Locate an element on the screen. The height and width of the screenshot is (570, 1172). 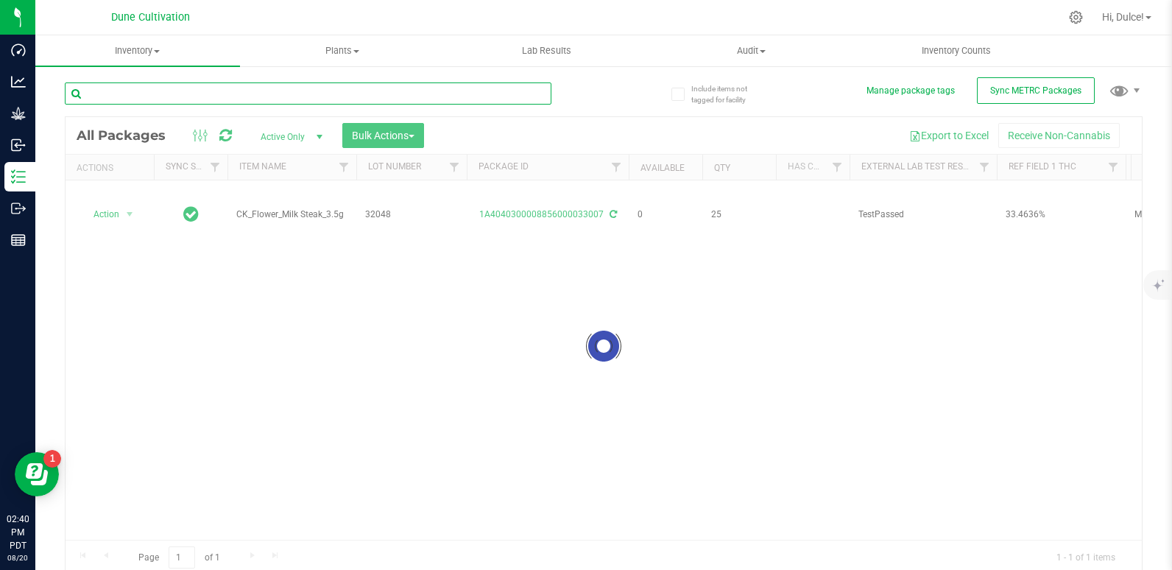
span: Audit is located at coordinates (751, 51).